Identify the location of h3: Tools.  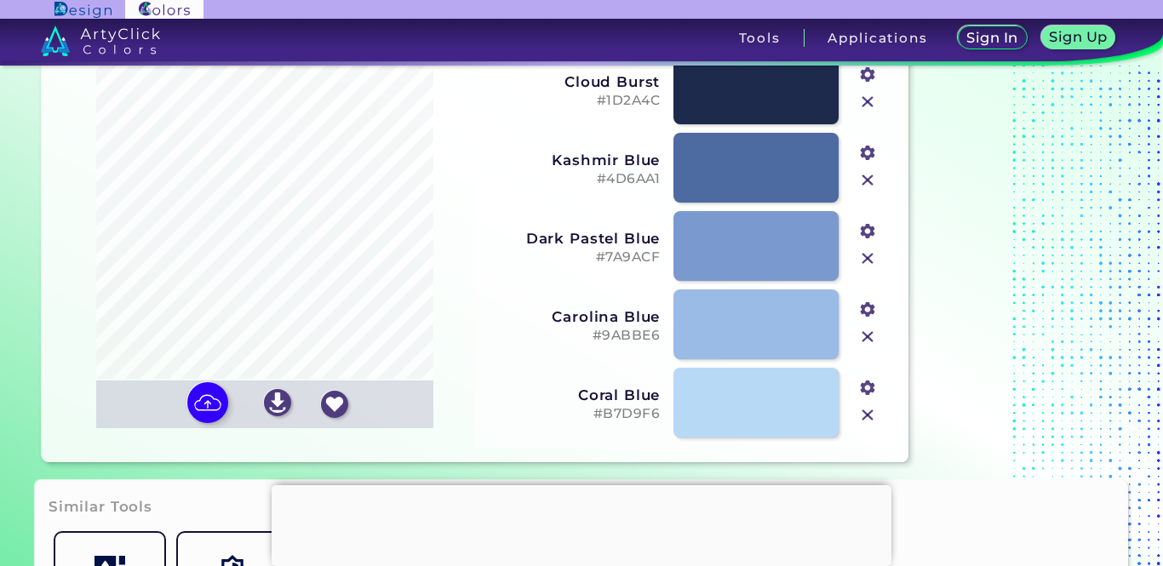
(760, 37).